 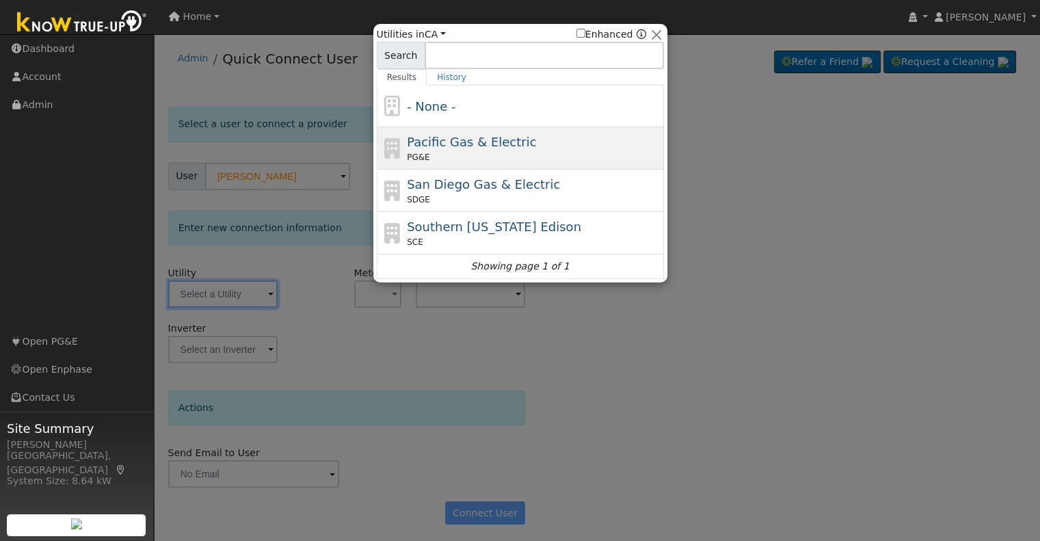 What do you see at coordinates (77, 481) in the screenshot?
I see `div: System Size: 8.64 kW` at bounding box center [77, 481].